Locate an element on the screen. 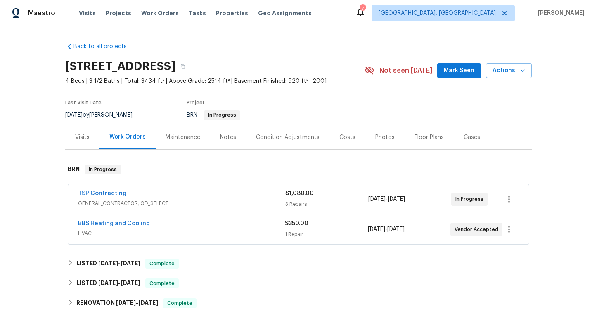 The image size is (597, 311). span: GENERAL_CONTRACTOR, OD_SELECT is located at coordinates (182, 204).